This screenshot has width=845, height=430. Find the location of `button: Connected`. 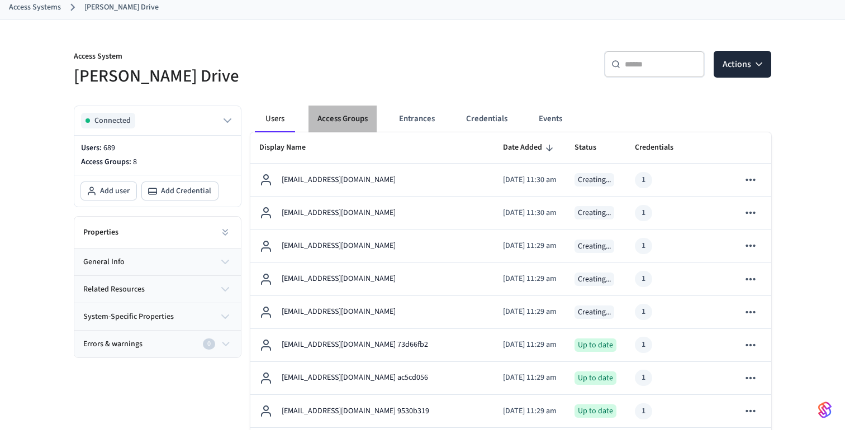

button: Connected is located at coordinates (158, 121).